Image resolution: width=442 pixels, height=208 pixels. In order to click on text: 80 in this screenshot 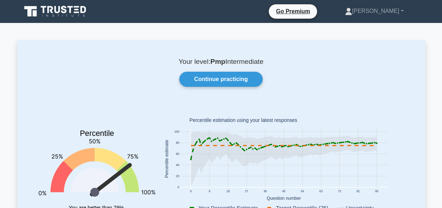, I will do `click(177, 142)`.